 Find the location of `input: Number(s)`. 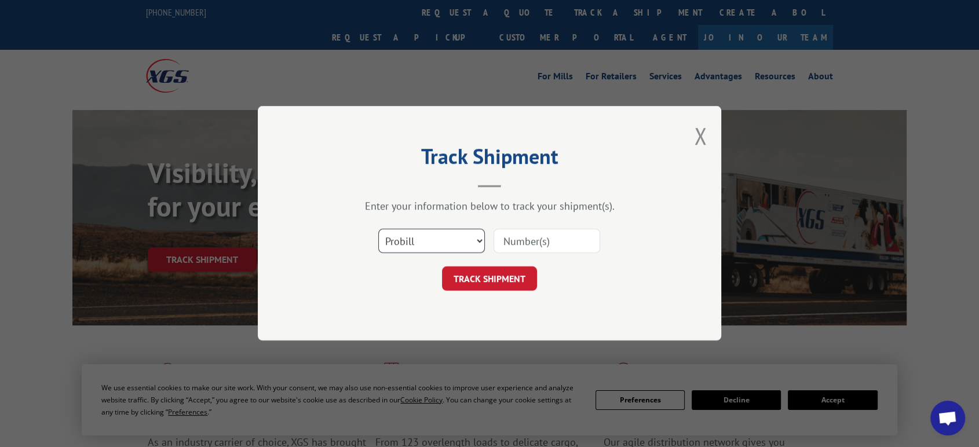

input: Number(s) is located at coordinates (547, 242).